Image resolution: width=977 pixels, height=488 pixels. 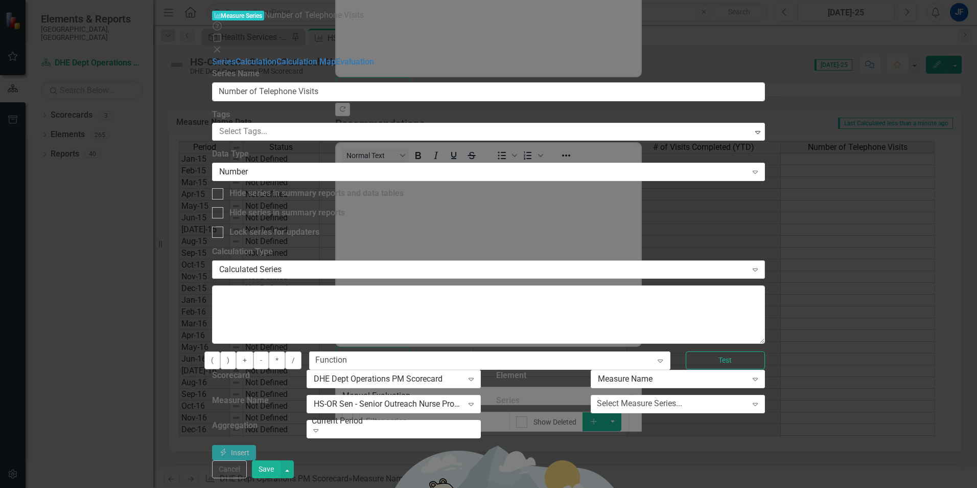 What do you see at coordinates (489, 154) in the screenshot?
I see `label: Data Type` at bounding box center [489, 154].